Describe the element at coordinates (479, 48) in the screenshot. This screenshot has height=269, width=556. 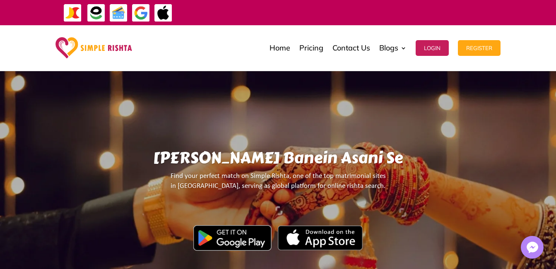
I see `button: Register` at that location.